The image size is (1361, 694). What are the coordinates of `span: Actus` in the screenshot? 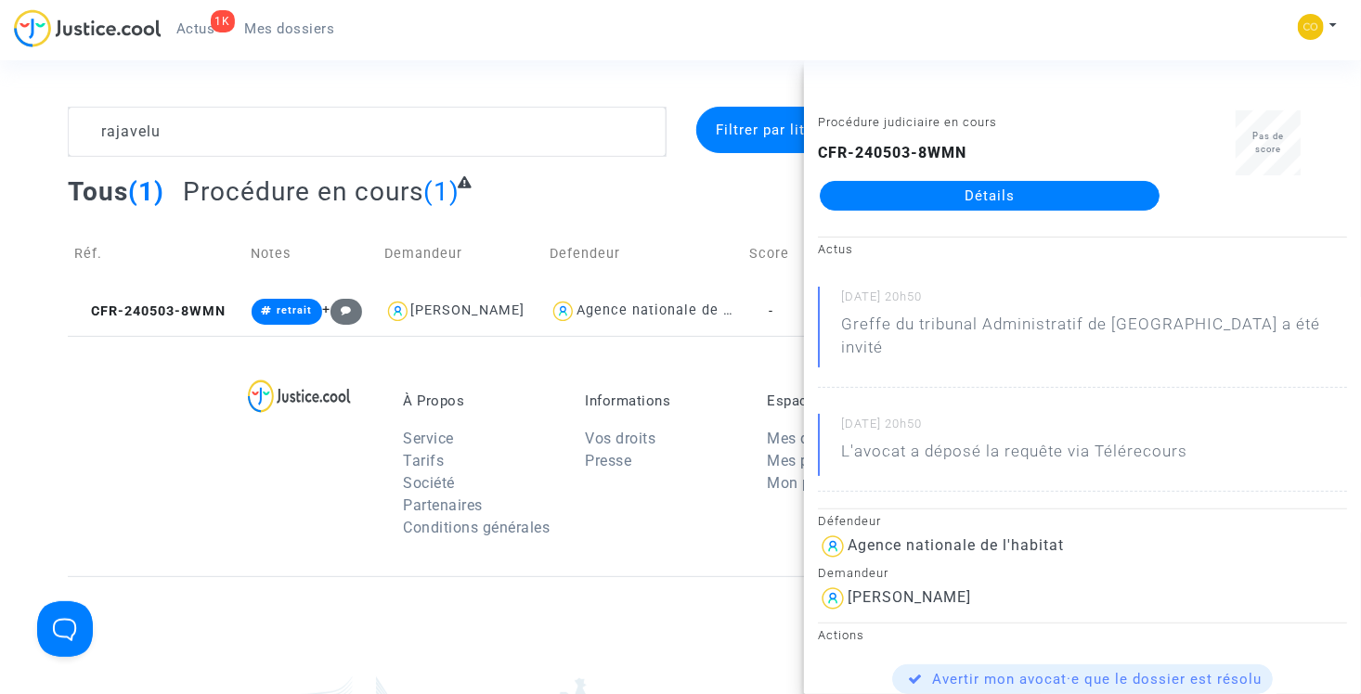 It's located at (196, 29).